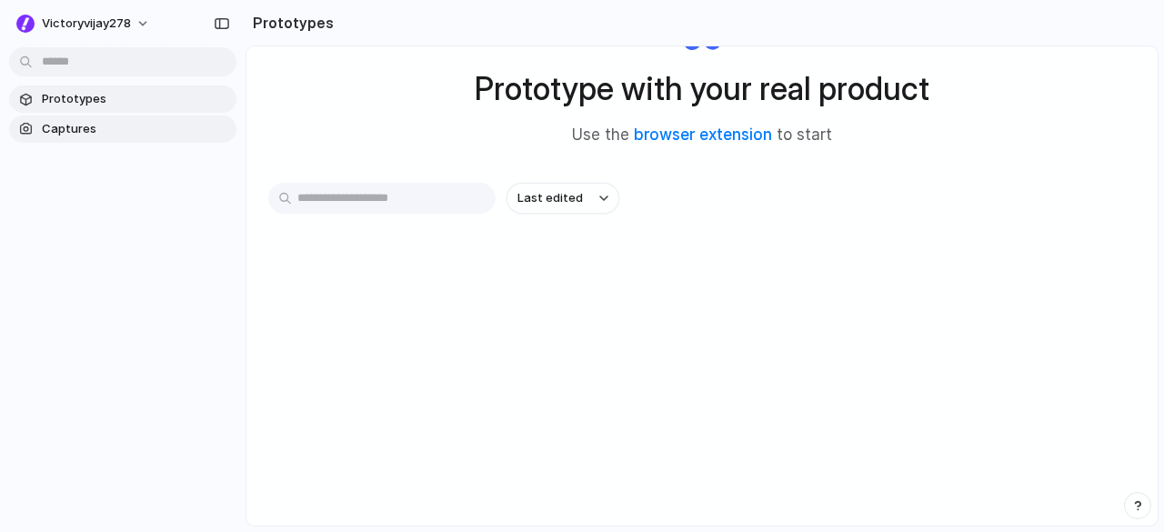  What do you see at coordinates (84, 24) in the screenshot?
I see `button: victoryvijay278` at bounding box center [84, 24].